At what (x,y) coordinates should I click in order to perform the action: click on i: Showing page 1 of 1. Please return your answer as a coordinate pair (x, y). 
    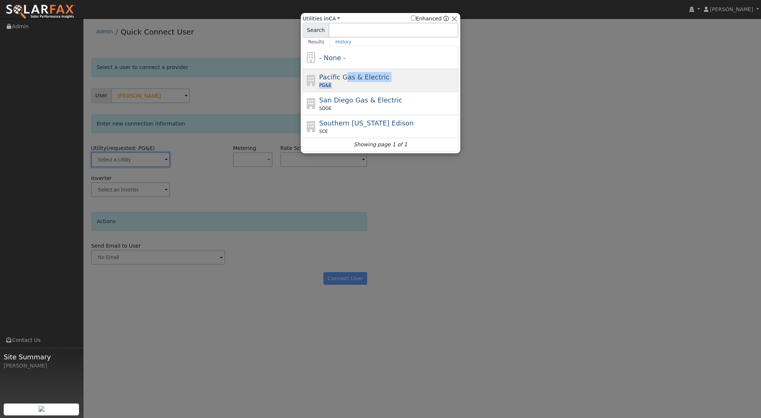
    Looking at the image, I should click on (380, 144).